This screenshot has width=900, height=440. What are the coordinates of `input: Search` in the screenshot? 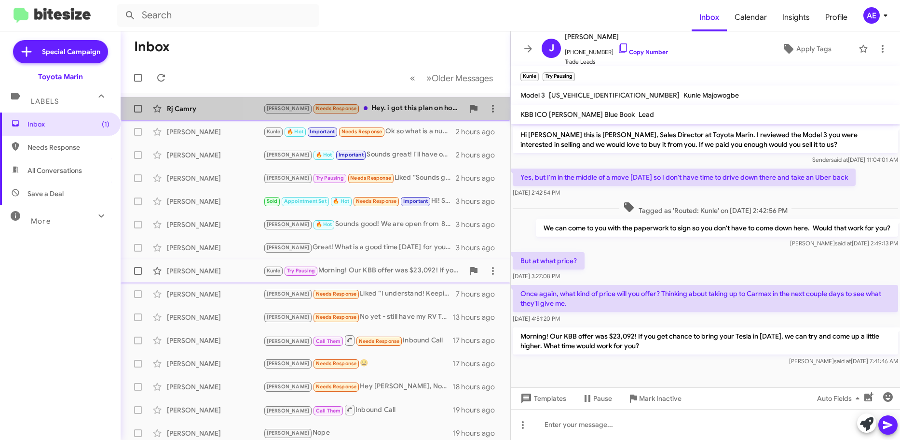 It's located at (218, 15).